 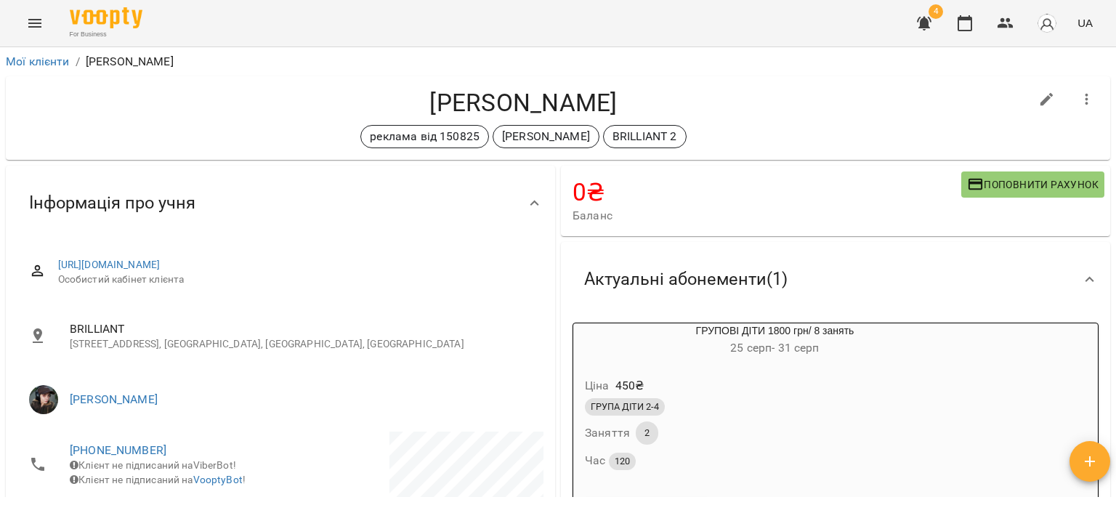 What do you see at coordinates (597, 386) in the screenshot?
I see `h6: Ціна` at bounding box center [597, 386].